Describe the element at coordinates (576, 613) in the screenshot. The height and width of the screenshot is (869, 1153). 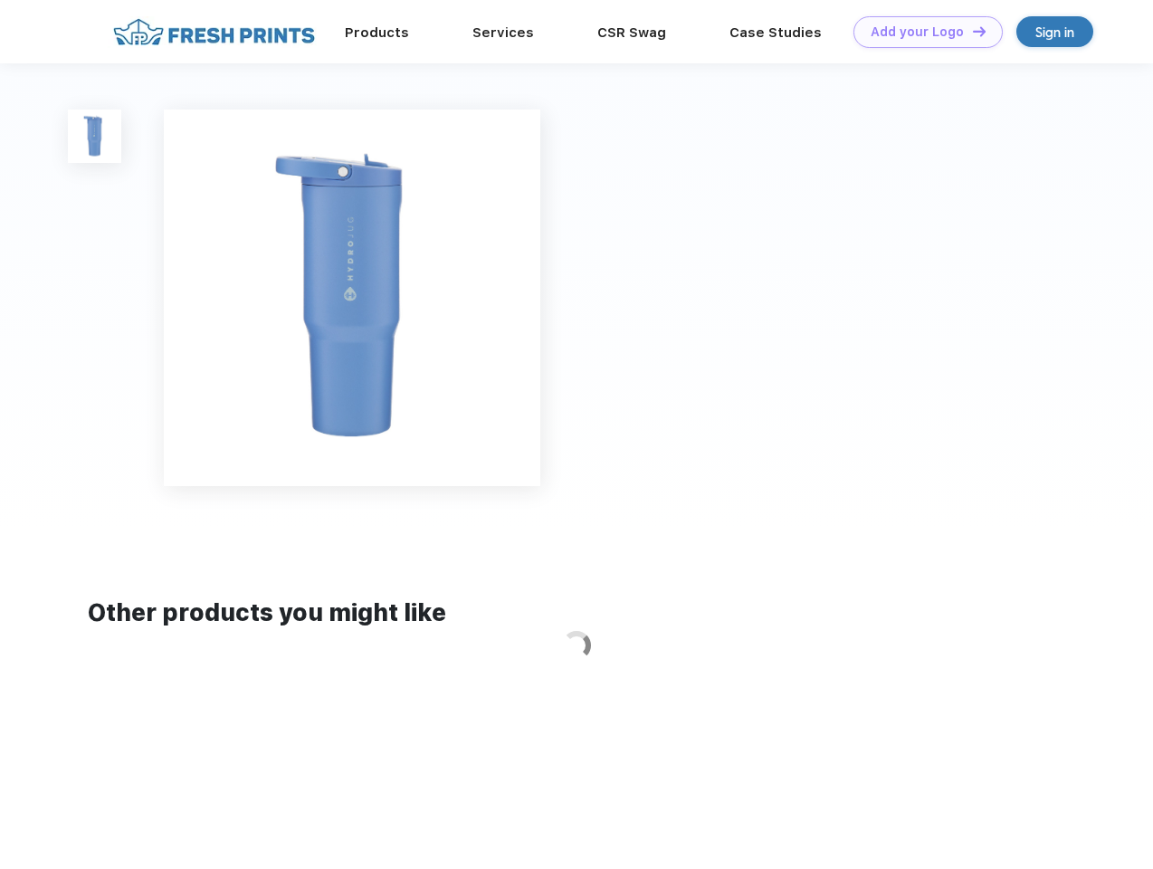
I see `div: Other products you might like` at that location.